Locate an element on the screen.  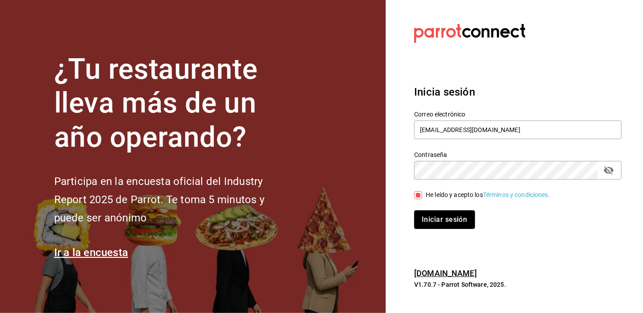
label: Contraseña is located at coordinates (518, 155).